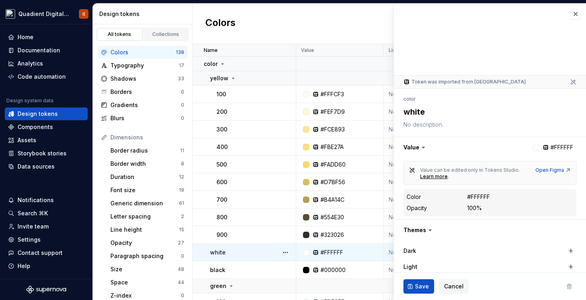  What do you see at coordinates (183, 164) in the screenshot?
I see `div: 8` at bounding box center [183, 164].